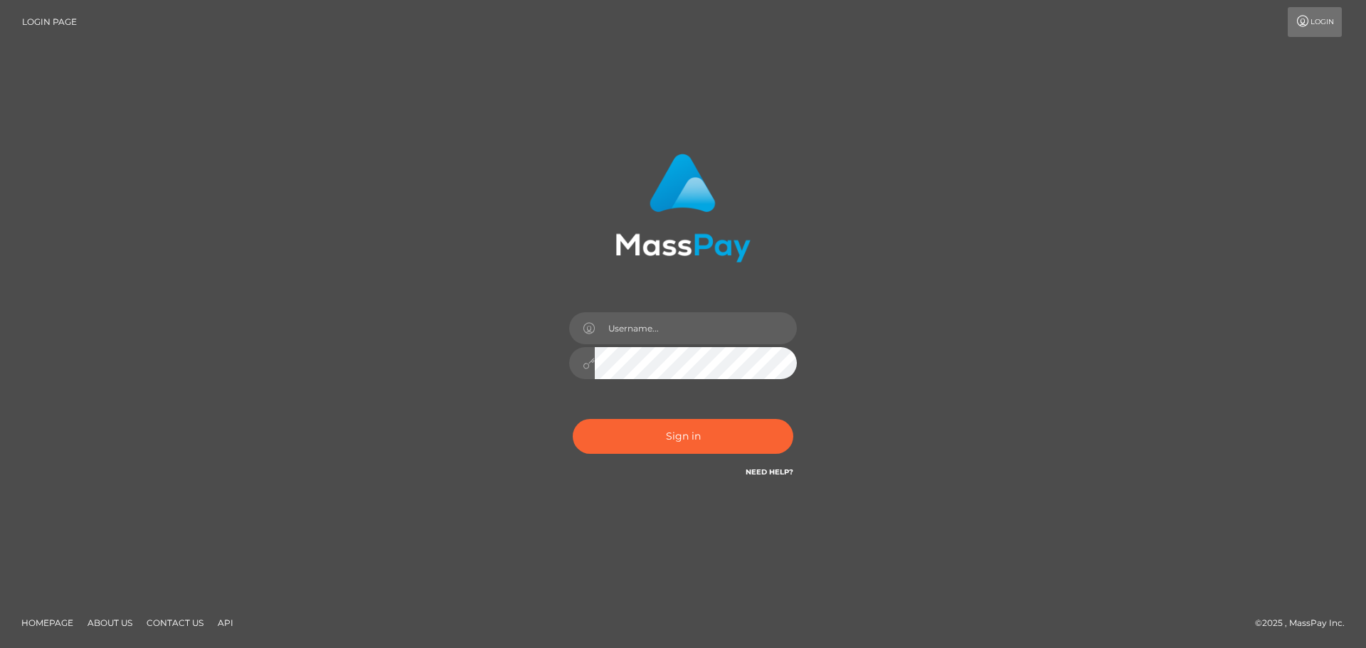 The width and height of the screenshot is (1366, 648). I want to click on a: About Us, so click(110, 623).